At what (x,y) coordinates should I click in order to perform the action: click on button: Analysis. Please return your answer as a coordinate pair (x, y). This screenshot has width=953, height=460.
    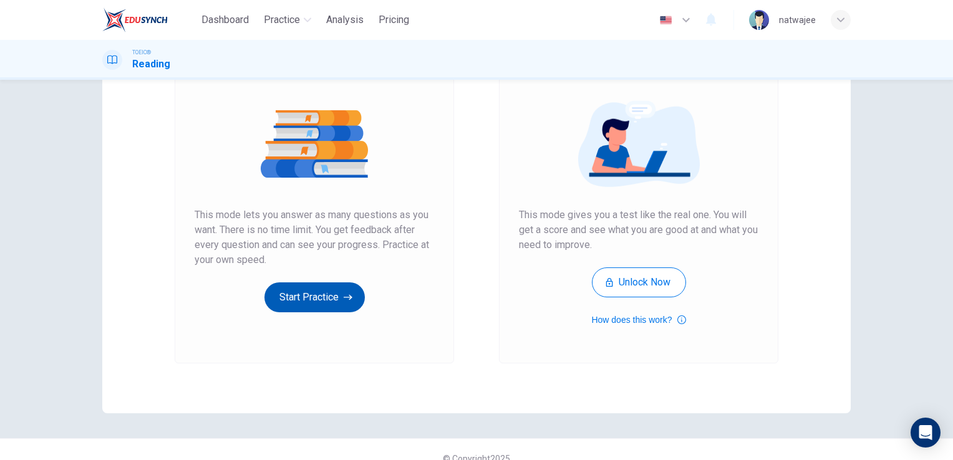
    Looking at the image, I should click on (345, 20).